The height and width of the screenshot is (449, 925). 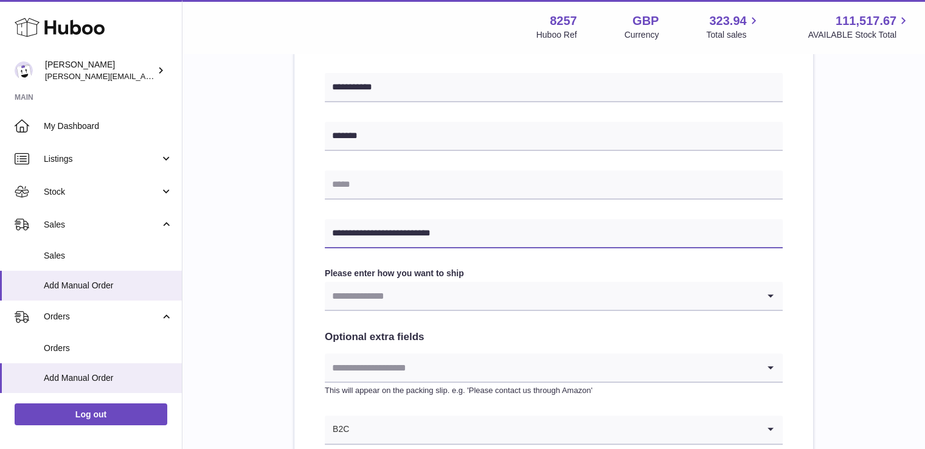 I want to click on a: 323.94 Total sales, so click(x=733, y=27).